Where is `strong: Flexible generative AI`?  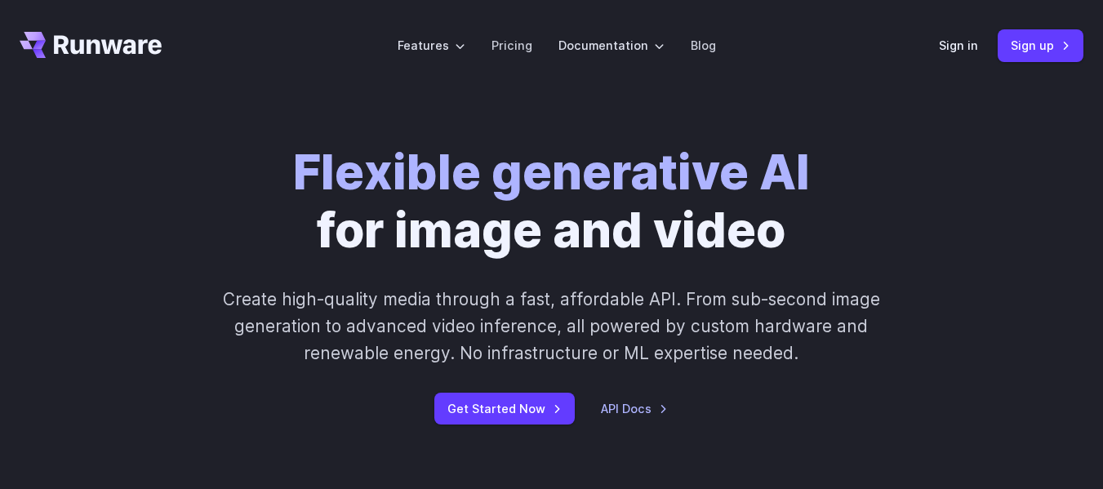 strong: Flexible generative AI is located at coordinates (551, 171).